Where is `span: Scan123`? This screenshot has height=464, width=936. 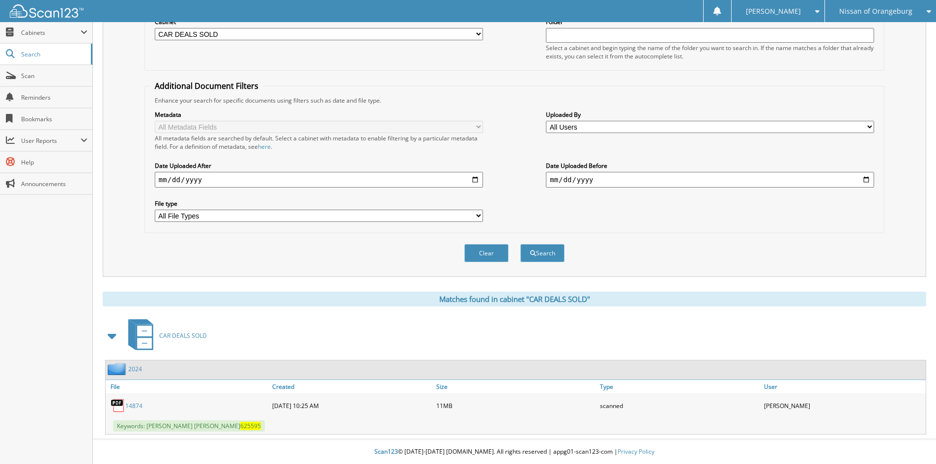 span: Scan123 is located at coordinates (386, 452).